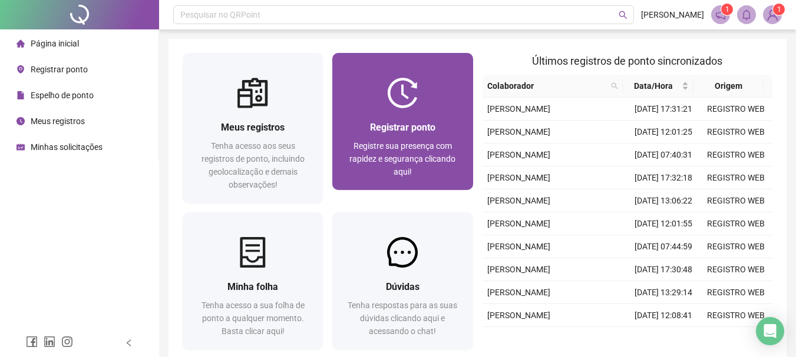  What do you see at coordinates (253, 165) in the screenshot?
I see `span: Tenha acesso aos seus registros de ponto, incluindo geolocalização e demais observações!` at bounding box center [253, 165].